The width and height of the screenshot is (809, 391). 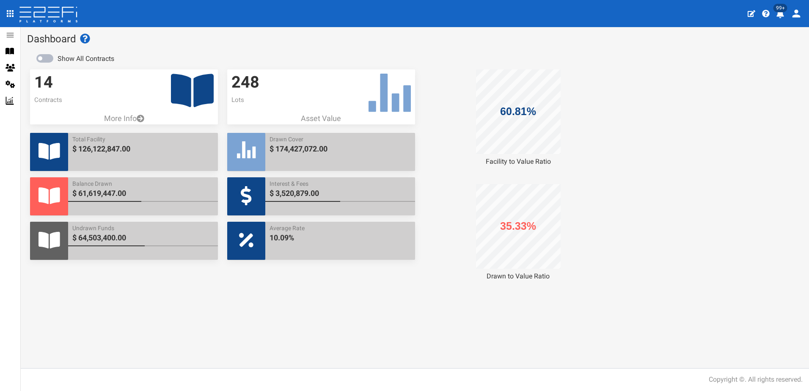 I want to click on span: $ 61,619,447.00, so click(x=143, y=193).